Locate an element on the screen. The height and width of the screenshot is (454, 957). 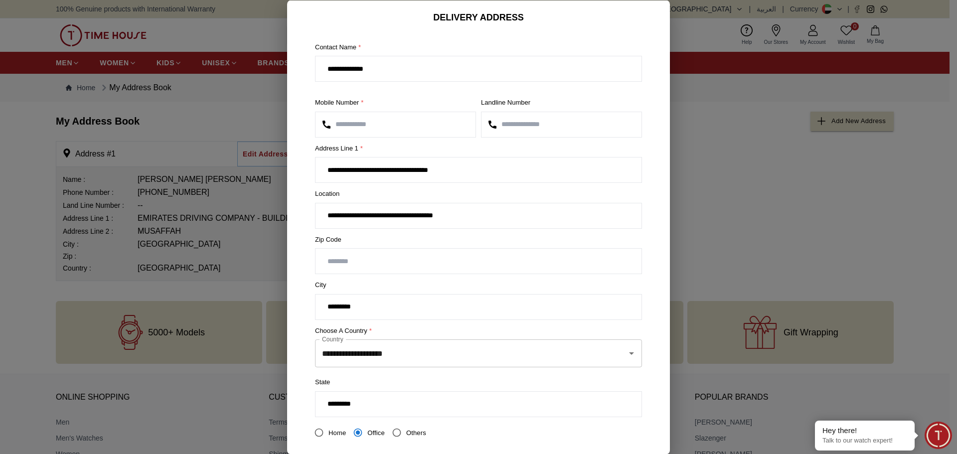
div: Chat Widget is located at coordinates (938, 435).